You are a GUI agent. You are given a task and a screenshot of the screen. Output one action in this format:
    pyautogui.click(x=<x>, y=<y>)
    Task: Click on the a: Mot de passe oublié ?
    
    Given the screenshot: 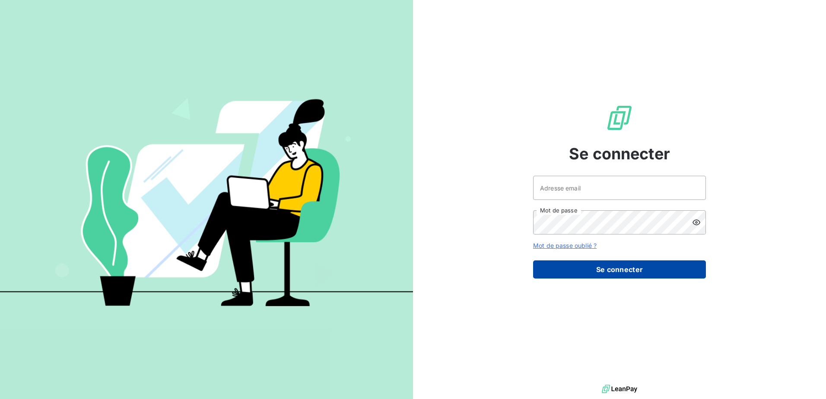 What is the action you would take?
    pyautogui.click(x=565, y=245)
    